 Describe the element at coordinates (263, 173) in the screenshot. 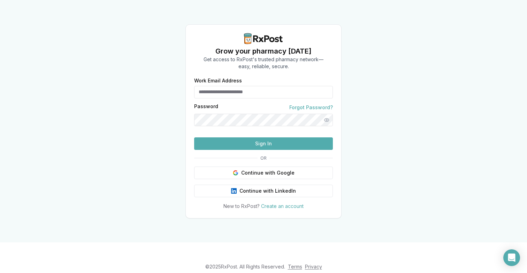

I see `button: Continue with Google` at that location.